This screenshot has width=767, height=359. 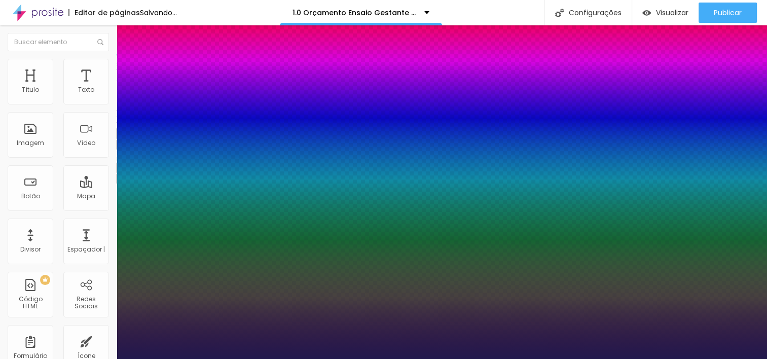 I want to click on div: Editor de páginas, so click(x=104, y=13).